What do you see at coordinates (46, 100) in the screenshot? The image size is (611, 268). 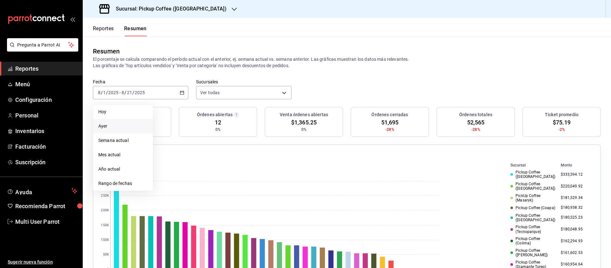 I see `span: Configuración` at bounding box center [46, 100].